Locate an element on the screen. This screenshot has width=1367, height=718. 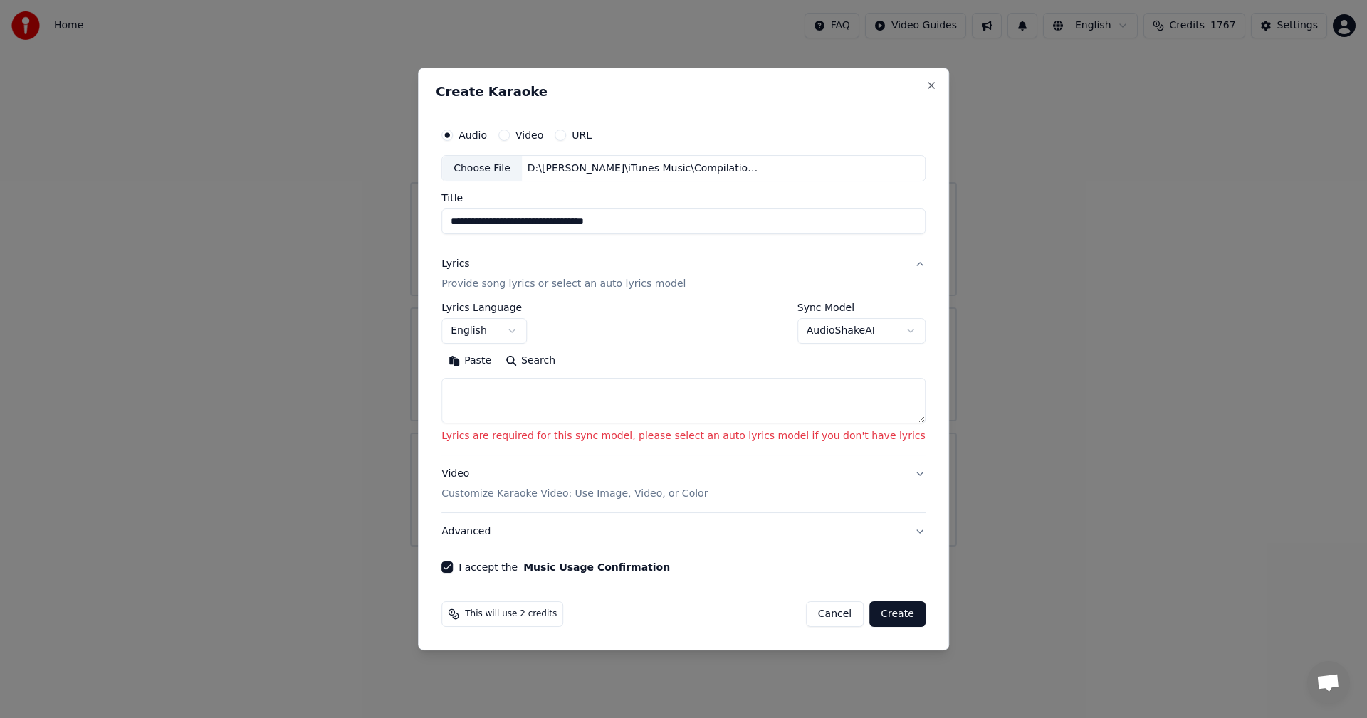
p: Lyrics are required for this sync model, please select an auto lyrics model if you don't have lyrics is located at coordinates (684, 437).